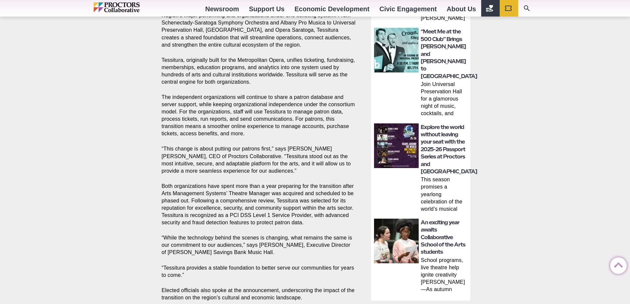  Describe the element at coordinates (396, 241) in the screenshot. I see `img: thumbnail: An exciting year awaits Collaborative School of the Arts students` at that location.